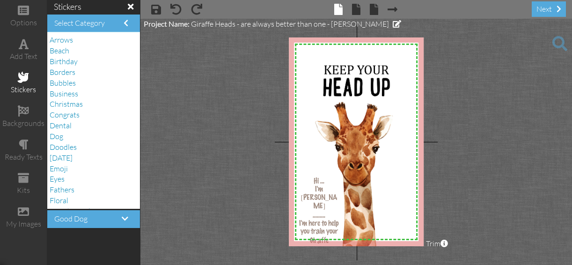 The image size is (572, 265). I want to click on a: Dental, so click(60, 125).